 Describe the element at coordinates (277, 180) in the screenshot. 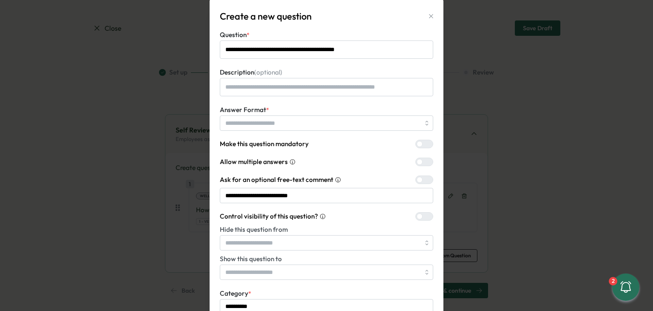

I see `span: Ask for an optional free-text comment` at that location.